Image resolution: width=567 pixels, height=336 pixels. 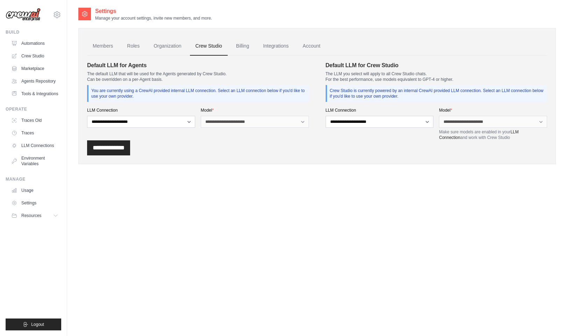 What do you see at coordinates (35, 161) in the screenshot?
I see `a: Environment Variables` at bounding box center [35, 161].